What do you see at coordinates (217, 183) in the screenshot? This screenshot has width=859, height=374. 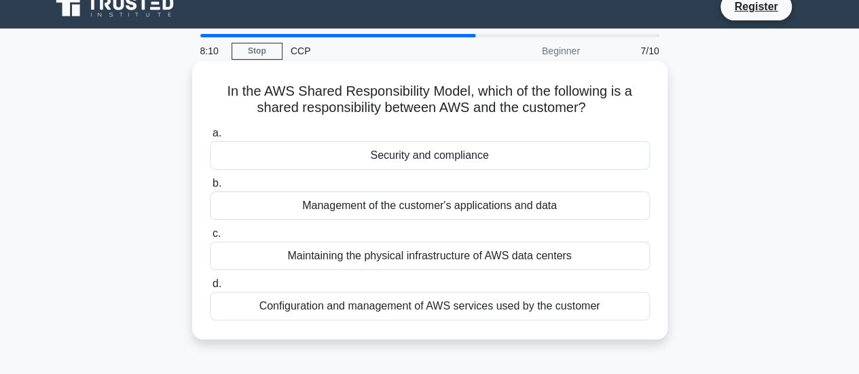 I see `span: b.` at bounding box center [217, 183].